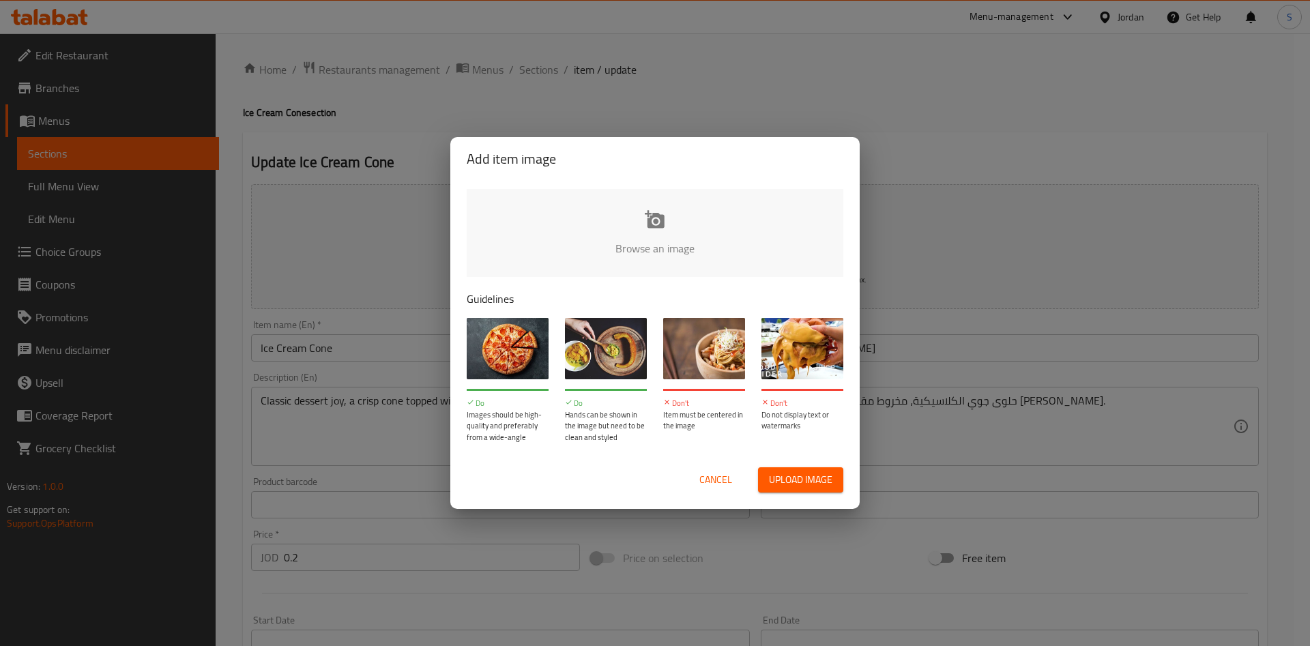 The width and height of the screenshot is (1310, 646). What do you see at coordinates (606, 426) in the screenshot?
I see `p: Hands can be shown in the image but need to be clean and styled` at bounding box center [606, 426].